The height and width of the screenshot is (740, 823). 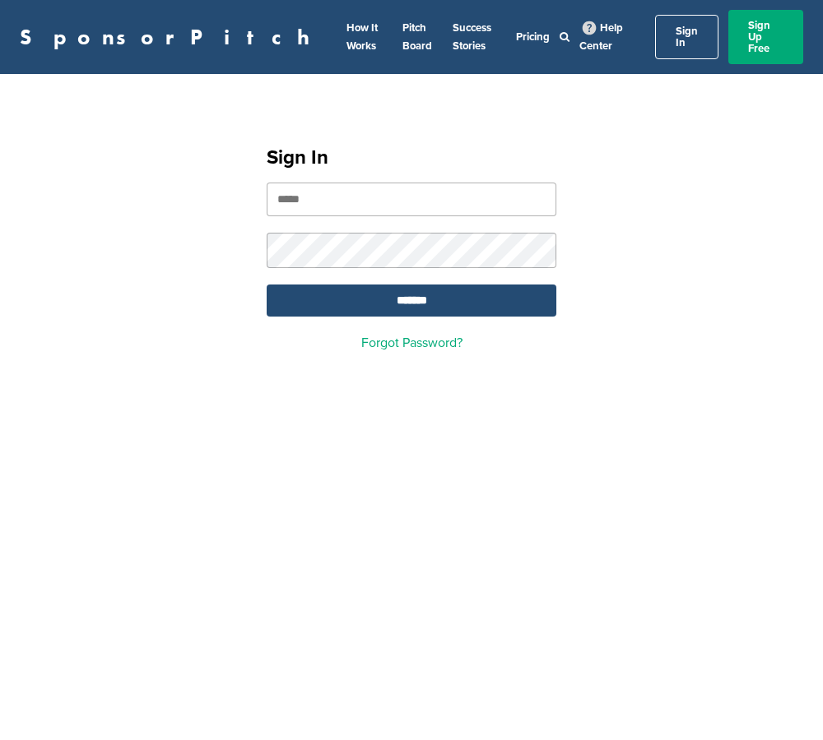 I want to click on a: Pricing, so click(x=532, y=37).